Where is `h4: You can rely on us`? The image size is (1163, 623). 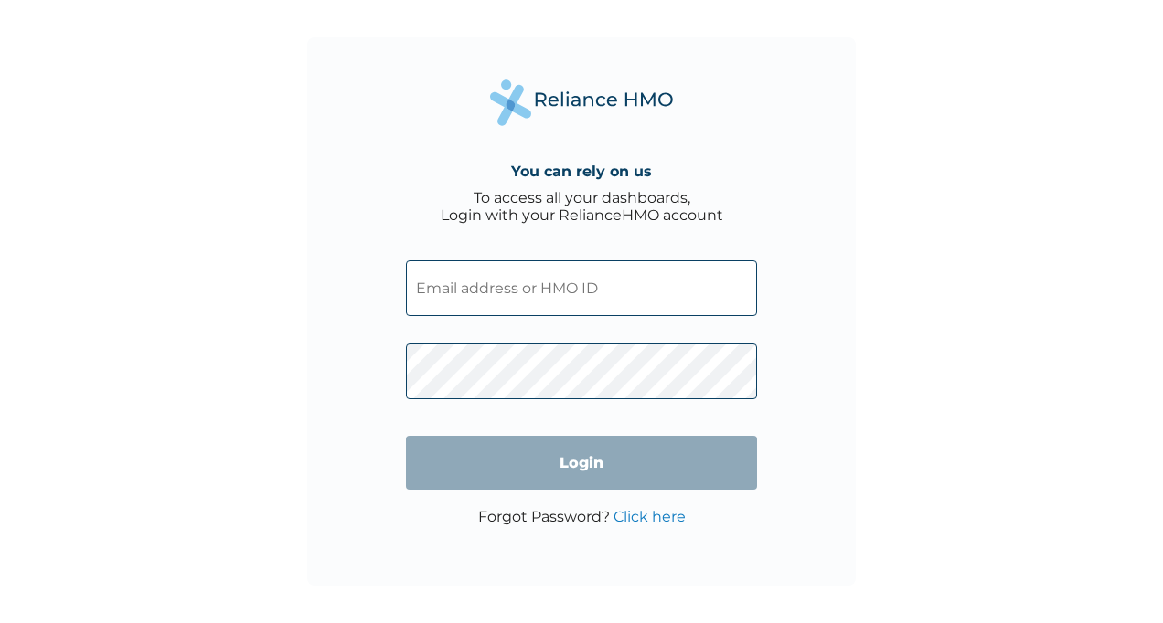 h4: You can rely on us is located at coordinates (581, 171).